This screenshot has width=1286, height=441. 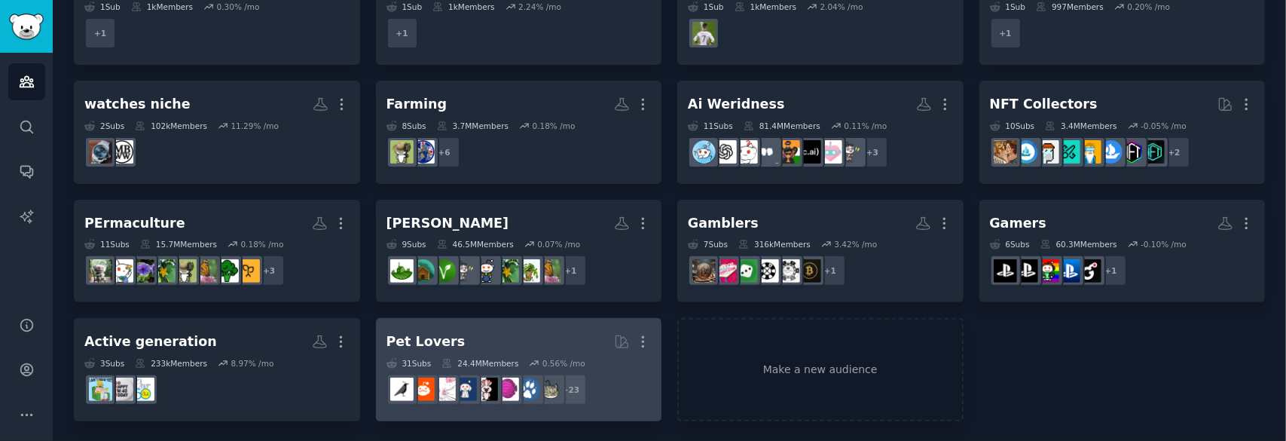 I want to click on img: MicrobrandWatches, so click(x=121, y=151).